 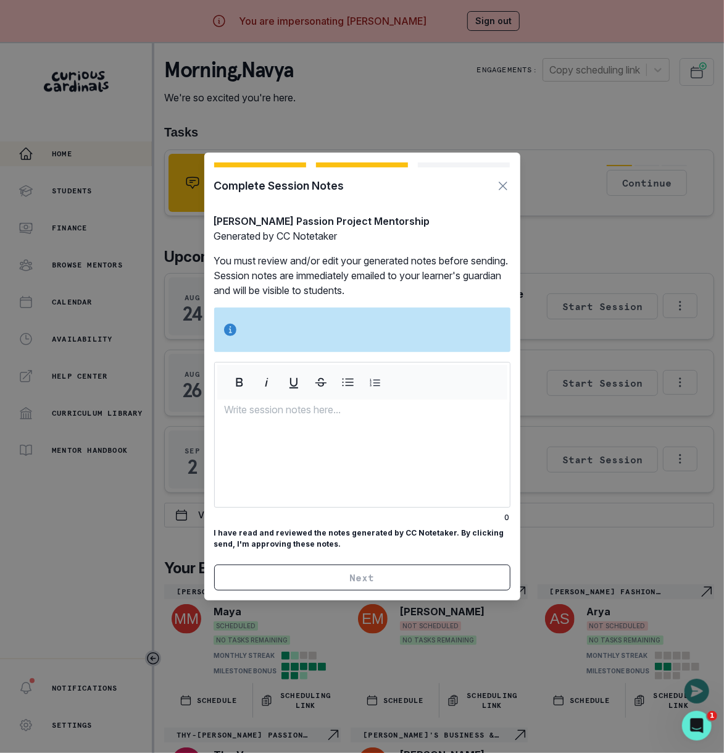 What do you see at coordinates (362, 577) in the screenshot?
I see `button: Next` at bounding box center [362, 577].